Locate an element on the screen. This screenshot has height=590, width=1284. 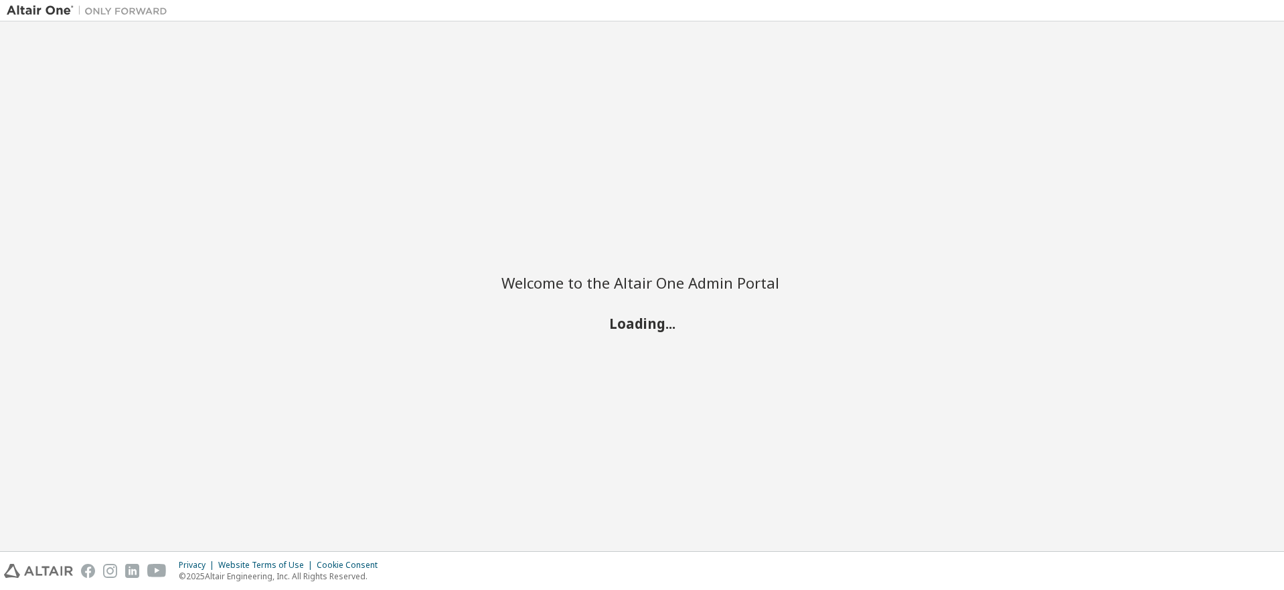
h2: Loading... is located at coordinates (642, 323).